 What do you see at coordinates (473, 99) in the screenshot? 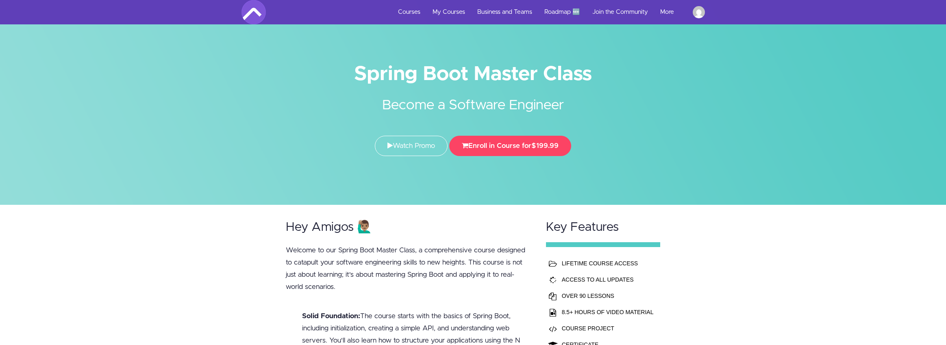
I see `h2: Become a Software Engineer` at bounding box center [473, 99].